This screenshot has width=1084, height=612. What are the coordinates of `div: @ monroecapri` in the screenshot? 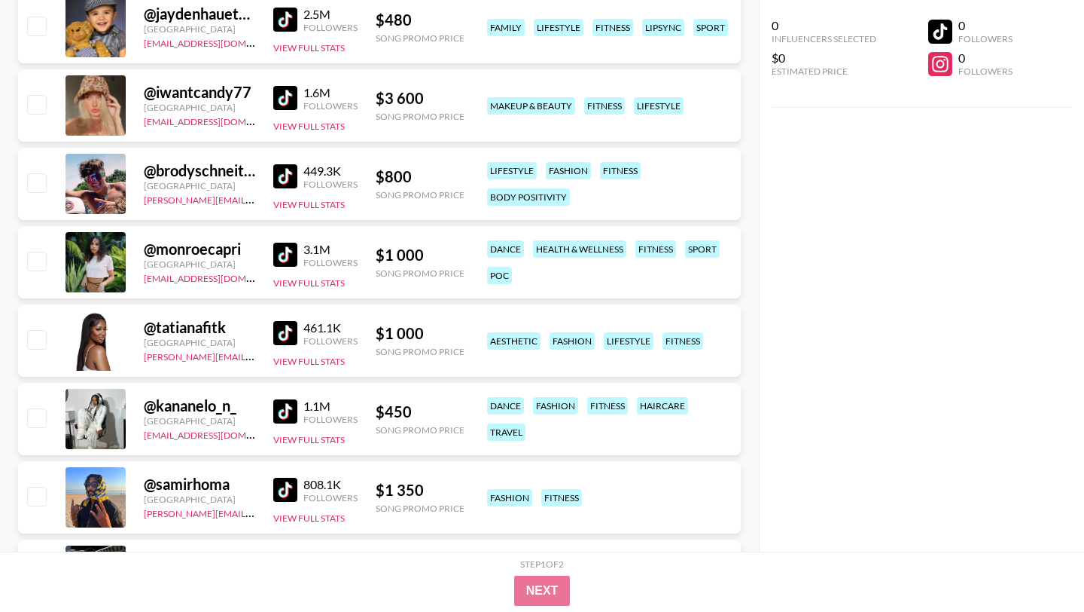 It's located at (200, 249).